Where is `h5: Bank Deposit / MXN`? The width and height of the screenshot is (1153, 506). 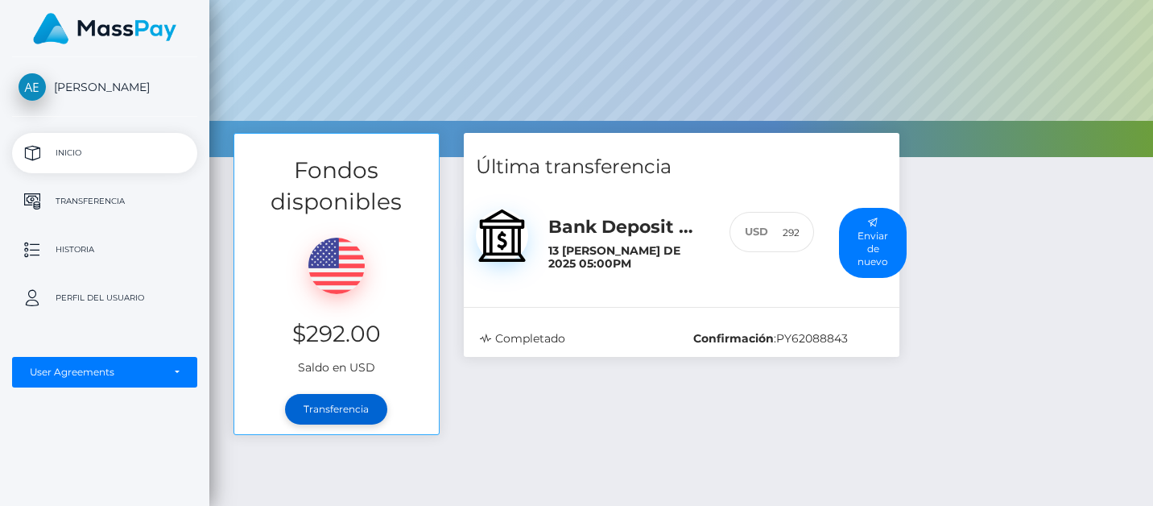
h5: Bank Deposit / MXN is located at coordinates (626, 227).